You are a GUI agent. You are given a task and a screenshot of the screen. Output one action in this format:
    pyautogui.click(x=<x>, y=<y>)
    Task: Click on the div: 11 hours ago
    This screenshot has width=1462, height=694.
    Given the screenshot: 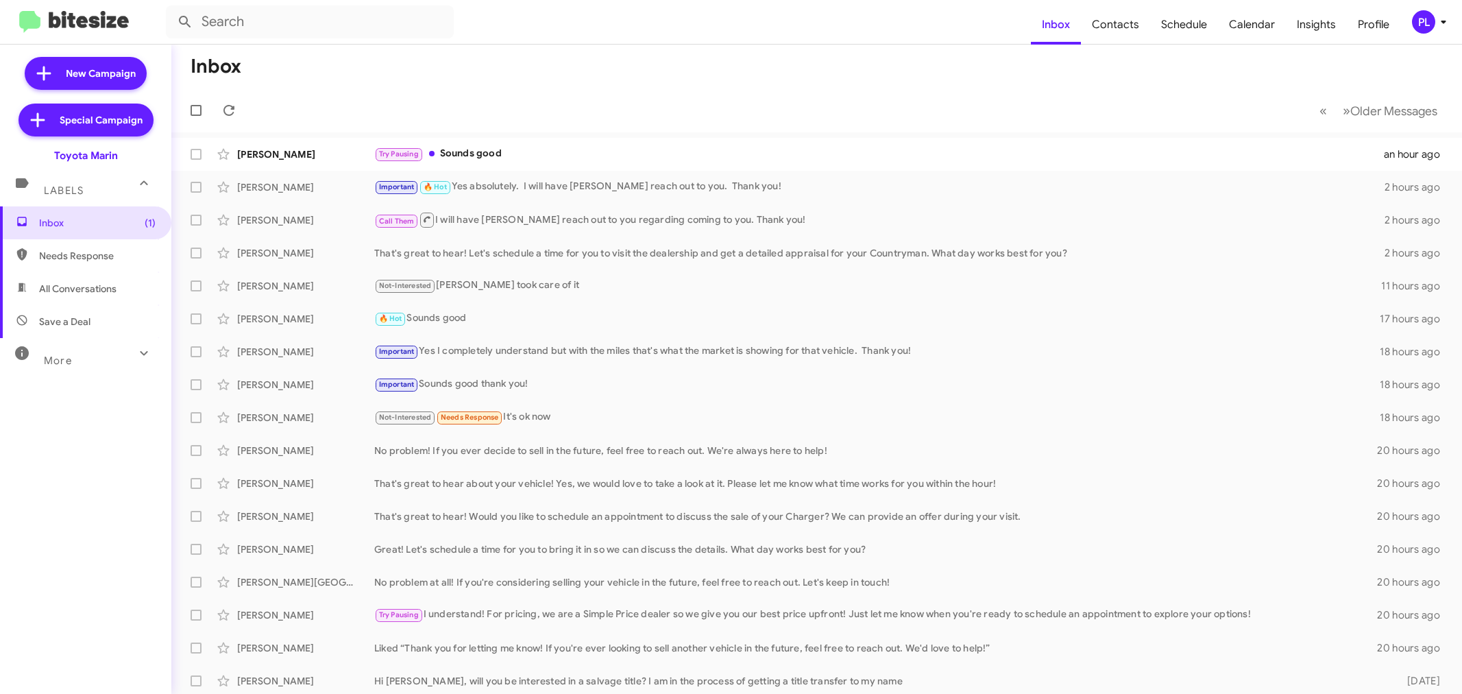 What is the action you would take?
    pyautogui.click(x=1416, y=286)
    